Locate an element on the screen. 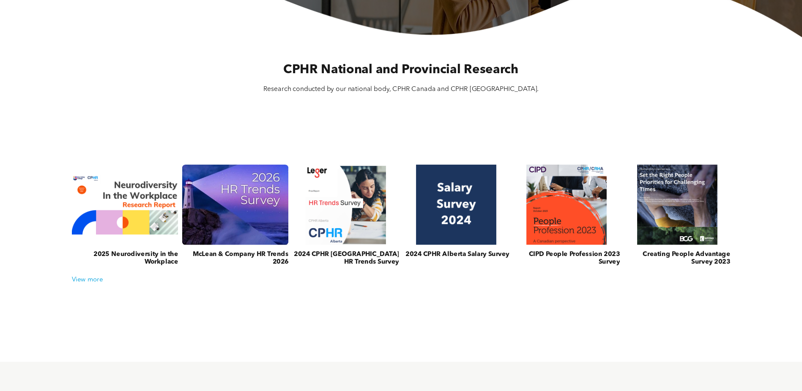 The width and height of the screenshot is (802, 391). h3: McLean & Company HR Trends 2026 is located at coordinates (235, 258).